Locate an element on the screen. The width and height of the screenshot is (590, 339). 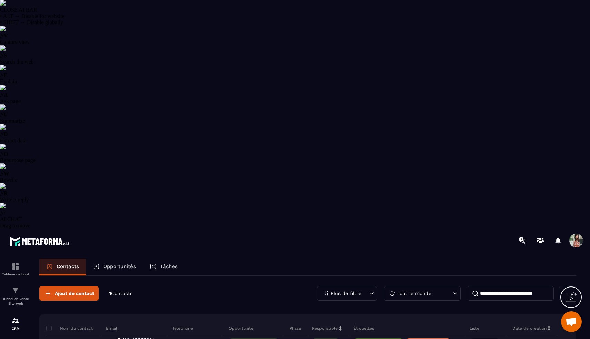
img: logo is located at coordinates (41, 241).